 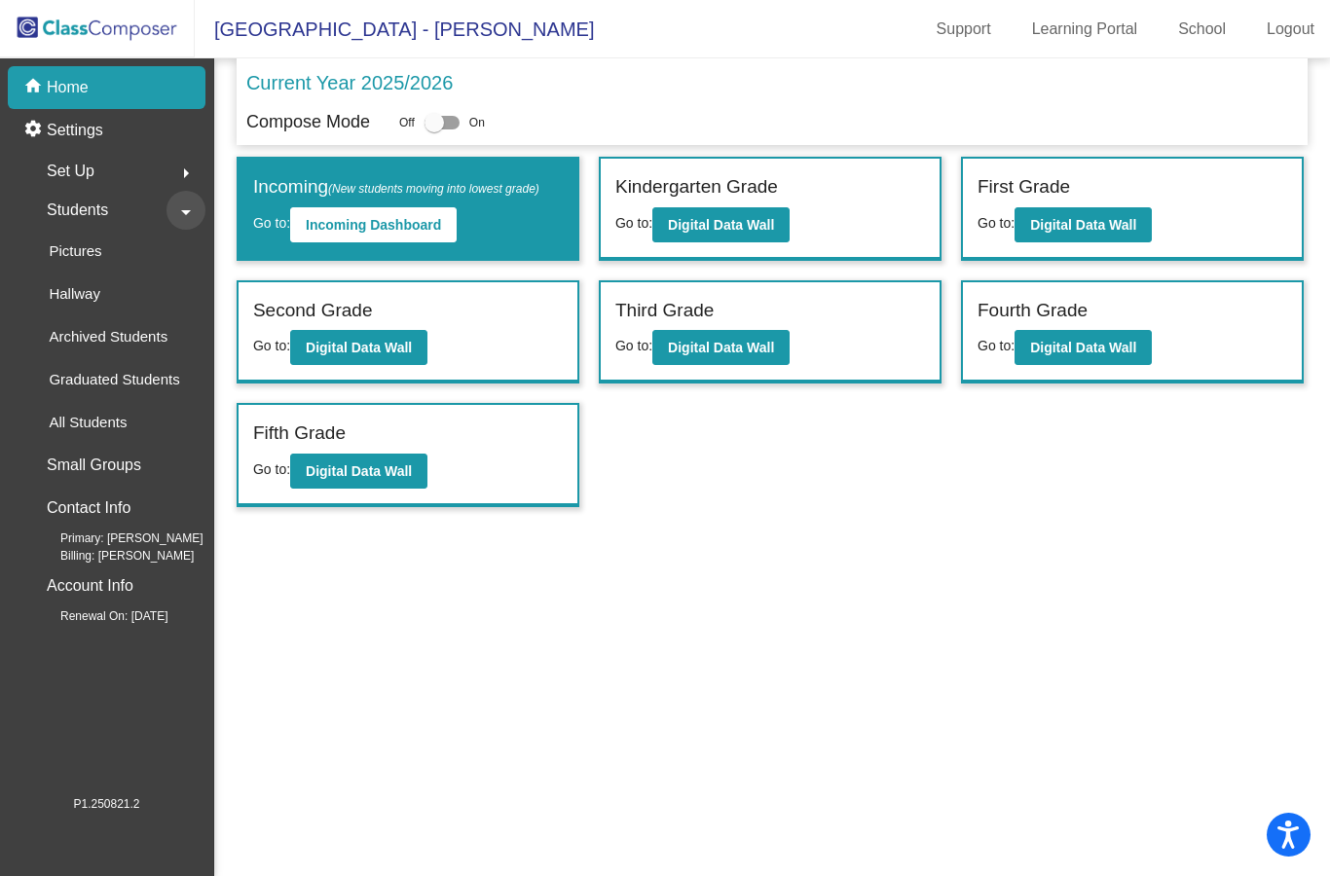 I want to click on label: Kindergarten Grade, so click(x=696, y=187).